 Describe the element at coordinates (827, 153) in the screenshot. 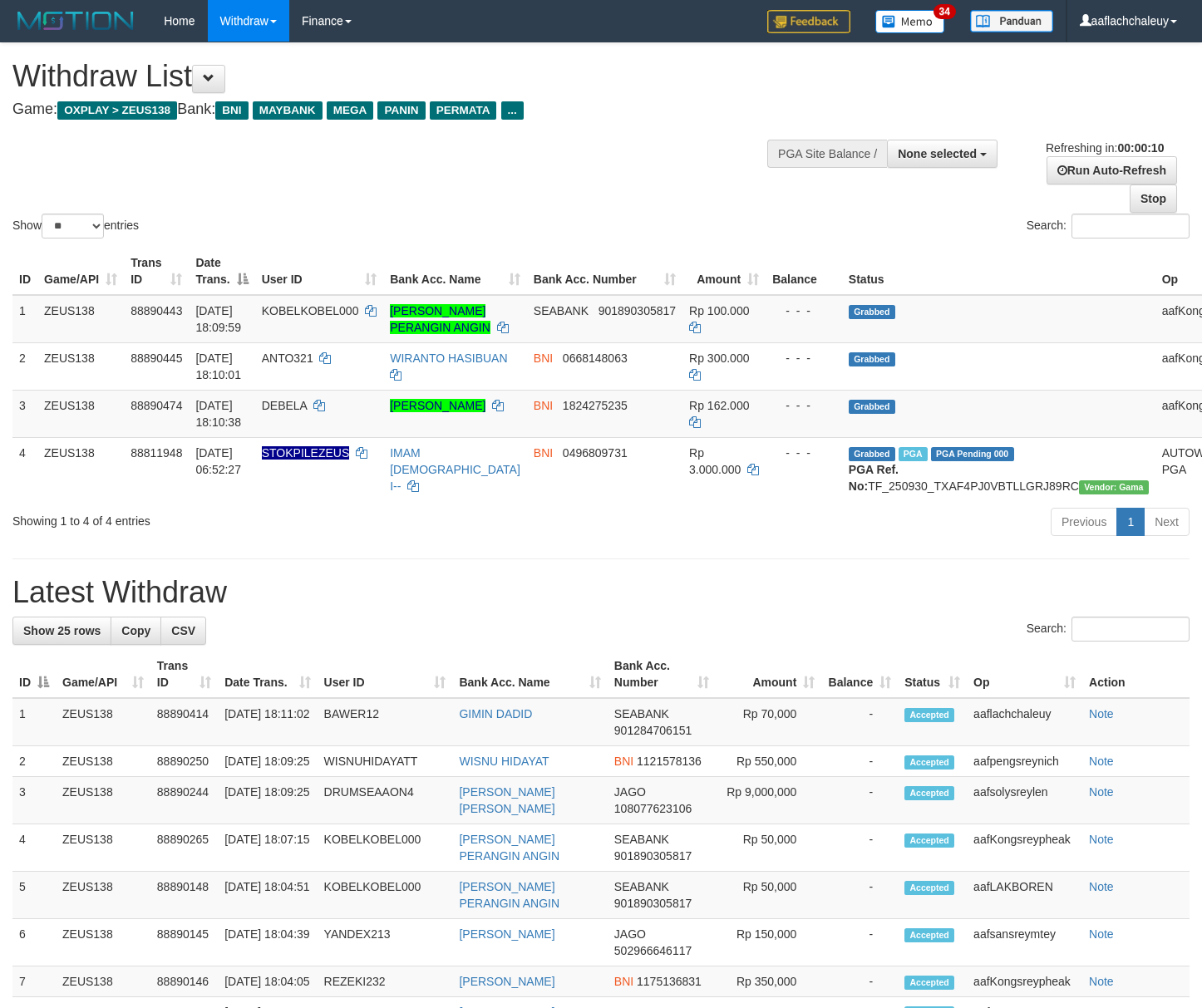

I see `div: PGA Site Balance /` at that location.